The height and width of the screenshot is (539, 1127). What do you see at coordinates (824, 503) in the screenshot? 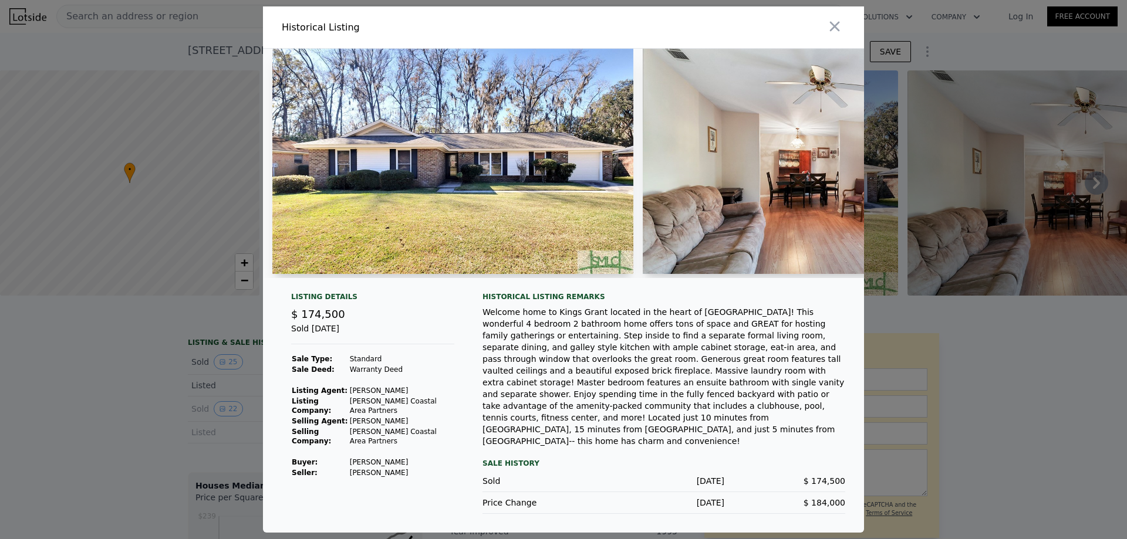
I see `span: $ 184,000` at bounding box center [824, 503].